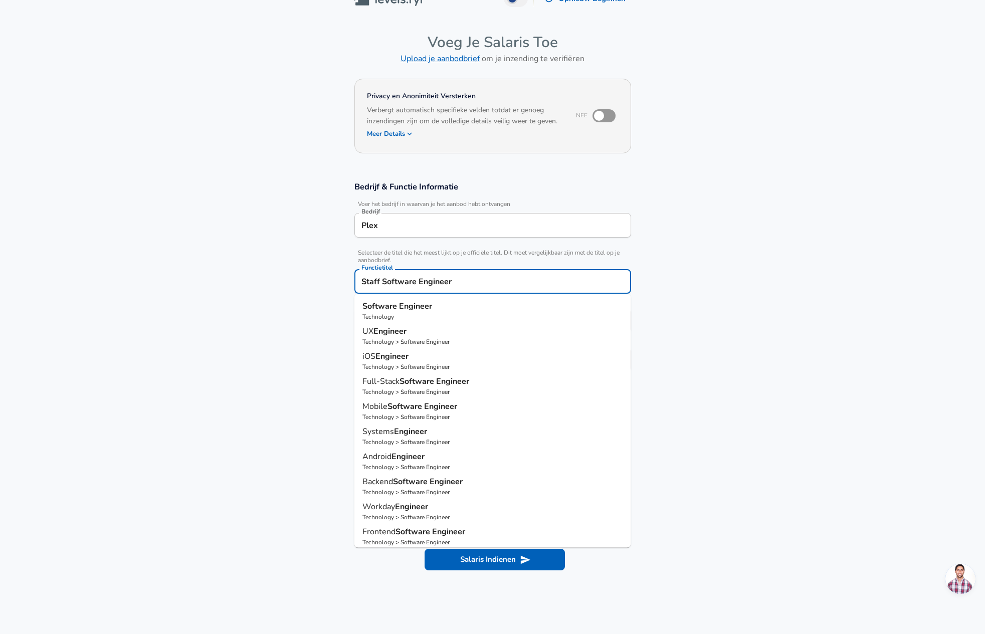 This screenshot has height=634, width=985. What do you see at coordinates (368, 331) in the screenshot?
I see `span: UX` at bounding box center [368, 331].